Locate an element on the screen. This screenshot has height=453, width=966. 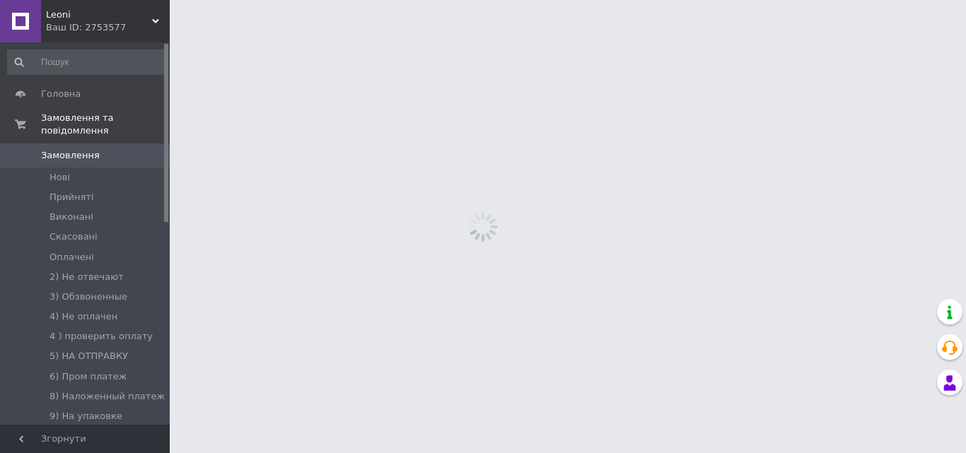
span: Замовлення is located at coordinates (70, 156).